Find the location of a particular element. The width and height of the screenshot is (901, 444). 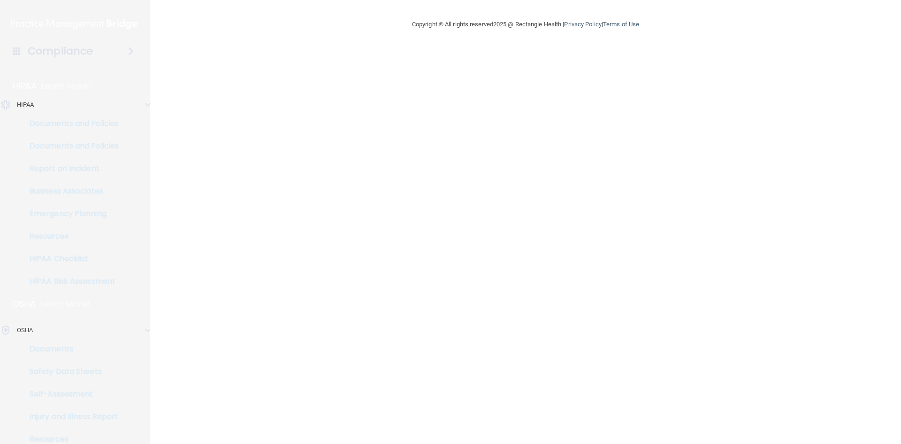

p: Safety Data Sheets is located at coordinates (70, 371).